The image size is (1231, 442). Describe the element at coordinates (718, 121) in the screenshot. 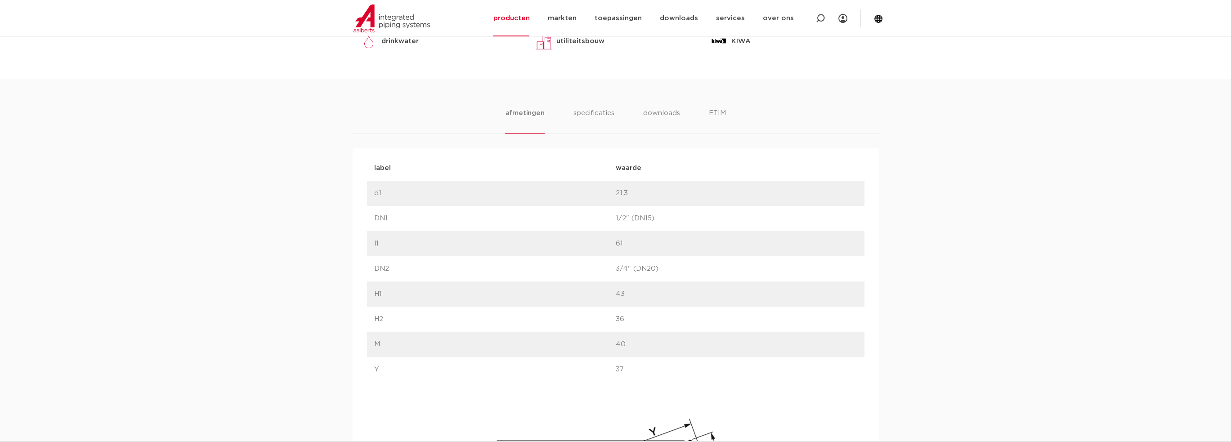

I see `li: ETIM` at that location.